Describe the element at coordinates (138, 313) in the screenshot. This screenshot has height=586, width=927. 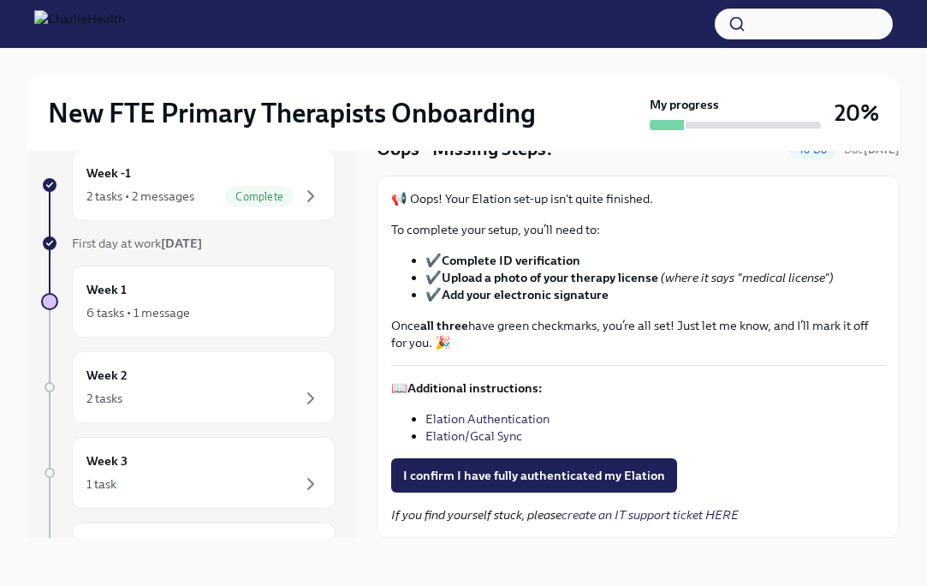
I see `div: 6 tasks • 1 message` at that location.